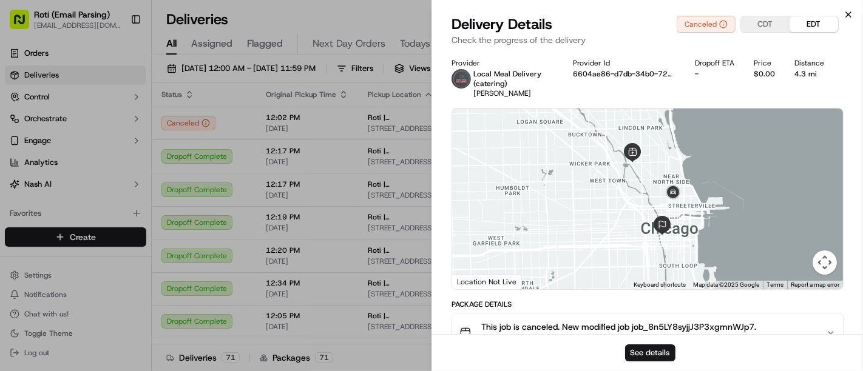 The height and width of the screenshot is (371, 863). I want to click on a: 📗Knowledge Base, so click(52, 181).